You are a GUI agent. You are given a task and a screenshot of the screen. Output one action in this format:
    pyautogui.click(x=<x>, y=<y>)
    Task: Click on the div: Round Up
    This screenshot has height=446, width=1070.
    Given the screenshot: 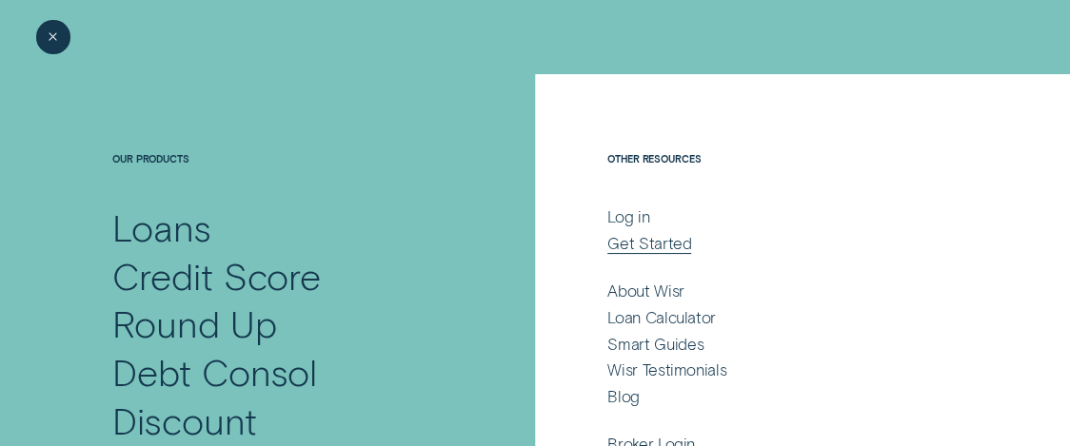 What is the action you would take?
    pyautogui.click(x=194, y=324)
    